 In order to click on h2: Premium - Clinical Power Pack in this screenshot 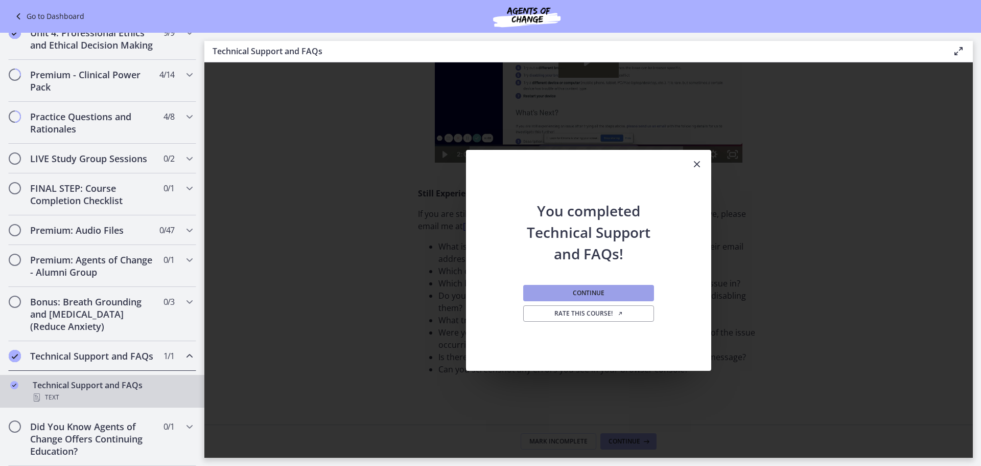, I will do `click(93, 81)`.